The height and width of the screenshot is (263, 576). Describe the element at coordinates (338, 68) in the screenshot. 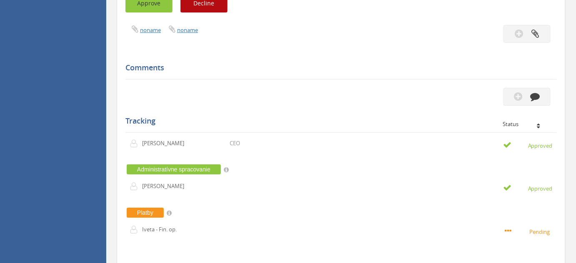

I see `h5: Comments` at that location.